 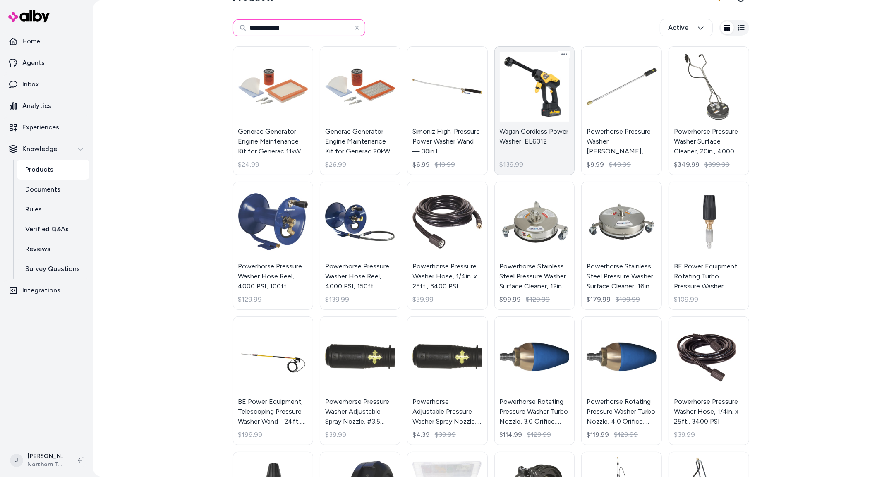 What do you see at coordinates (273, 246) in the screenshot?
I see `a: Powerhorse Pressure Washer Hose Reel, 4000 PSI, 100ft. CapacityPowerhorse Pressure Washer Hose Re...` at bounding box center [273, 246].